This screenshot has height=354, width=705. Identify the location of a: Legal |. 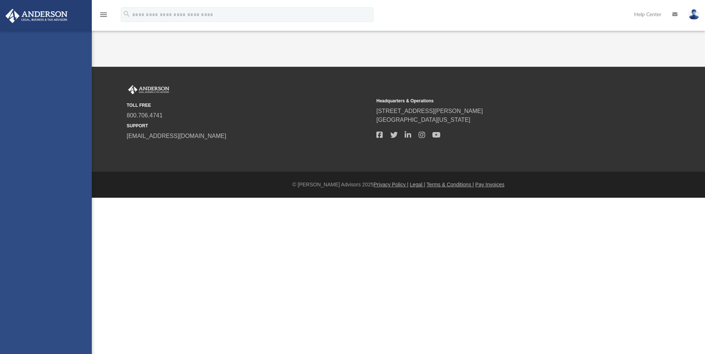
(418, 185).